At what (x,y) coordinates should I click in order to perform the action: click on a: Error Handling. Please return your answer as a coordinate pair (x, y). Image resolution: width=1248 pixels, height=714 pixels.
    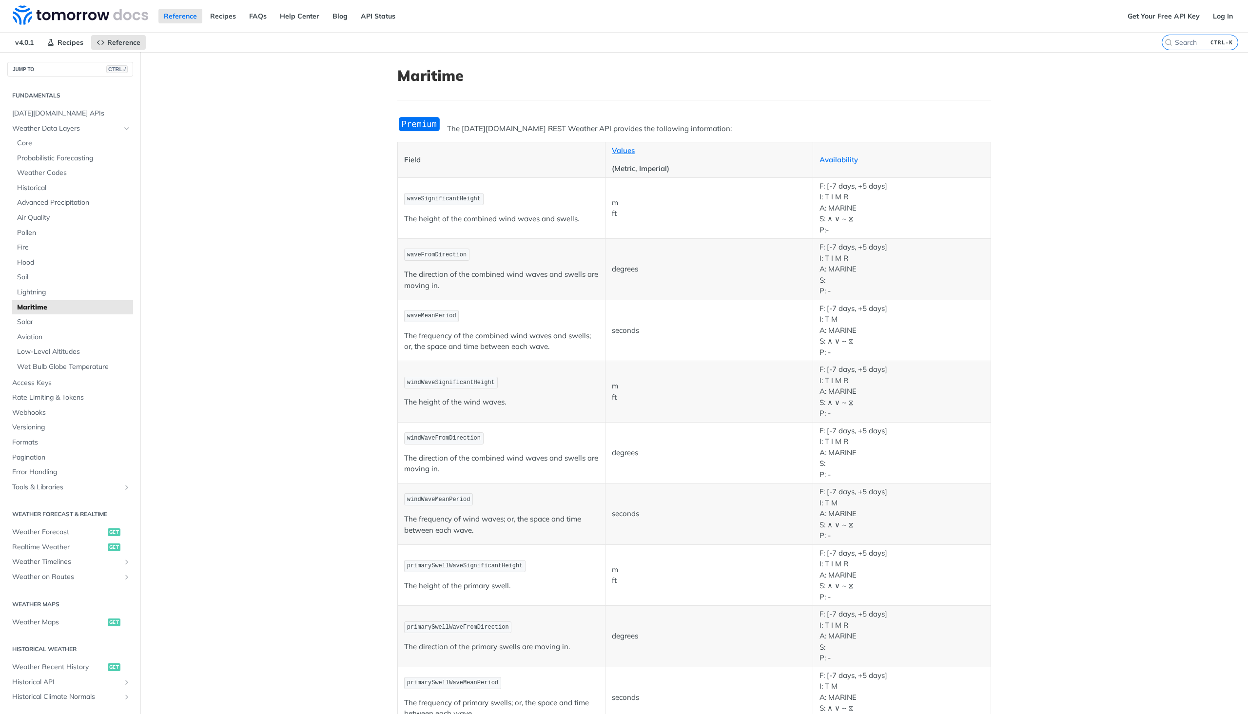
    Looking at the image, I should click on (70, 472).